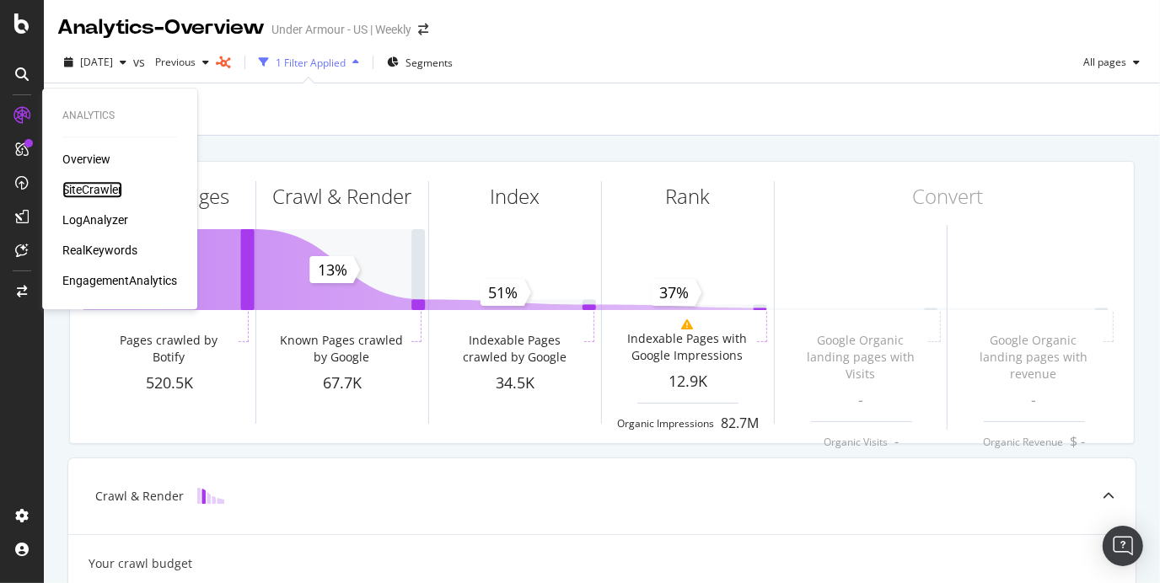 The image size is (1160, 583). I want to click on span: vs, so click(141, 62).